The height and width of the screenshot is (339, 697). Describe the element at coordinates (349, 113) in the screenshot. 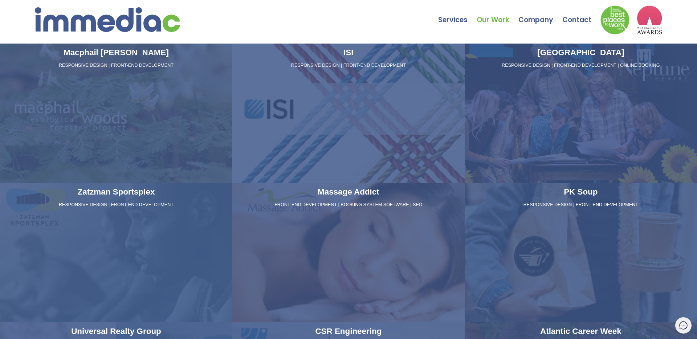

I see `a: ISI RESPONSIVE DESIGN | FRONT-END DEVELOPMENT` at that location.